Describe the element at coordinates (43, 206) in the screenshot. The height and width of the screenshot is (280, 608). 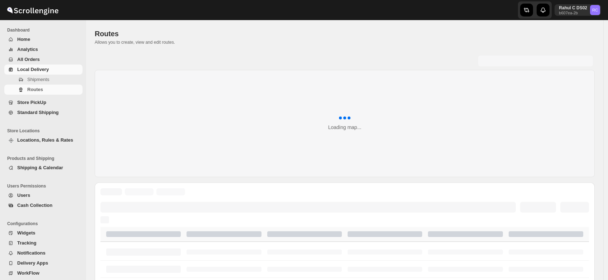
I see `button: Cash Collection` at that location.